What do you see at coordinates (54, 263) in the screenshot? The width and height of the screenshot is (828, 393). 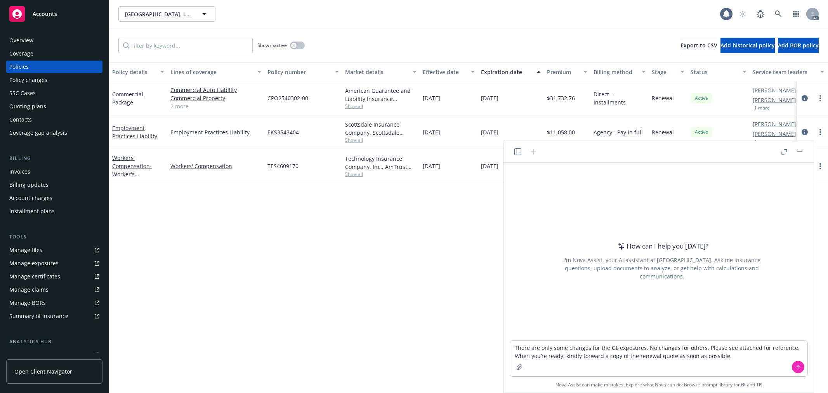 I see `a: Manage exposures` at bounding box center [54, 263].